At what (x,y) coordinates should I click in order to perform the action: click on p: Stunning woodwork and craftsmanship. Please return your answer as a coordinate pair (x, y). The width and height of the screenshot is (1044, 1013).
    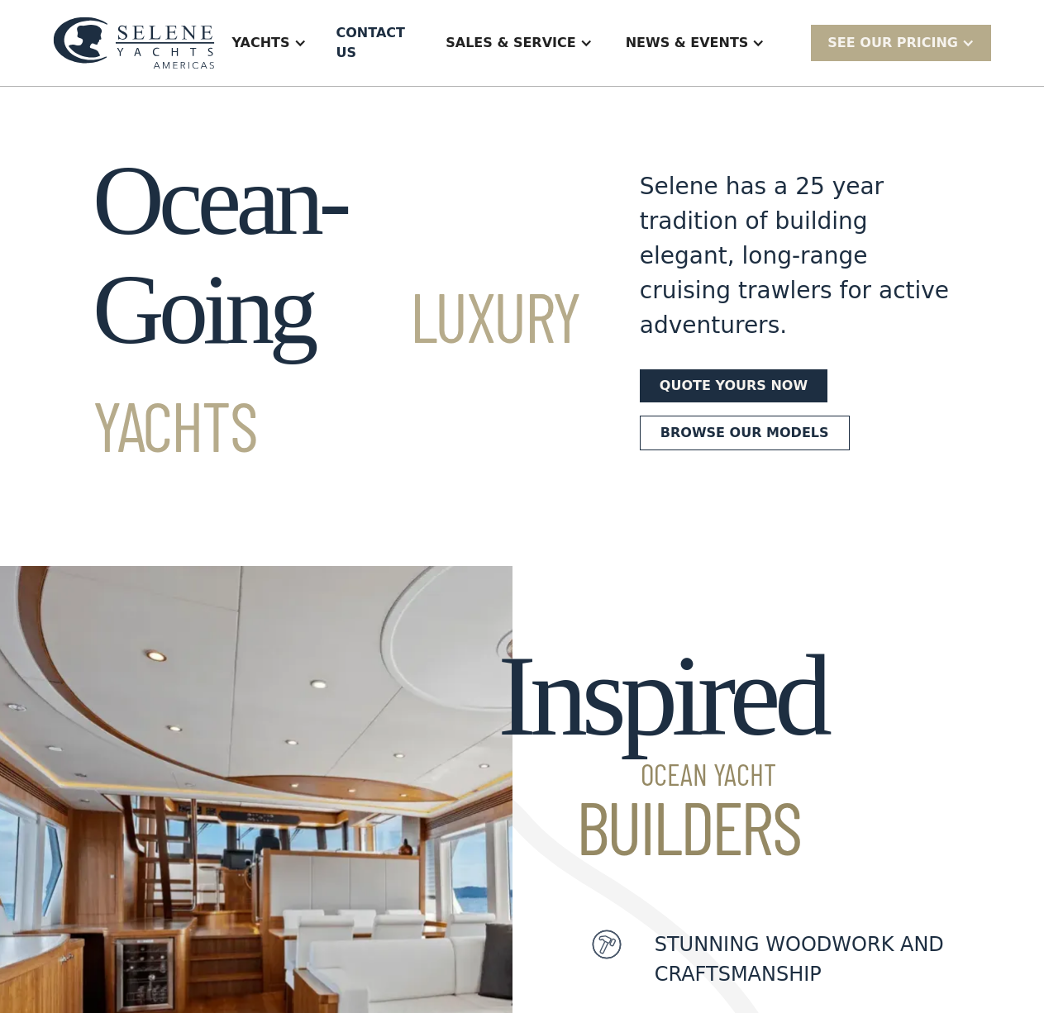
    Looking at the image, I should click on (814, 959).